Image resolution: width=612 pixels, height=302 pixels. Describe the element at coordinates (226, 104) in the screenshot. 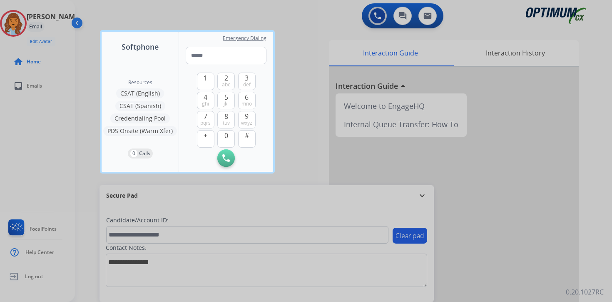

I see `span: jkl` at that location.